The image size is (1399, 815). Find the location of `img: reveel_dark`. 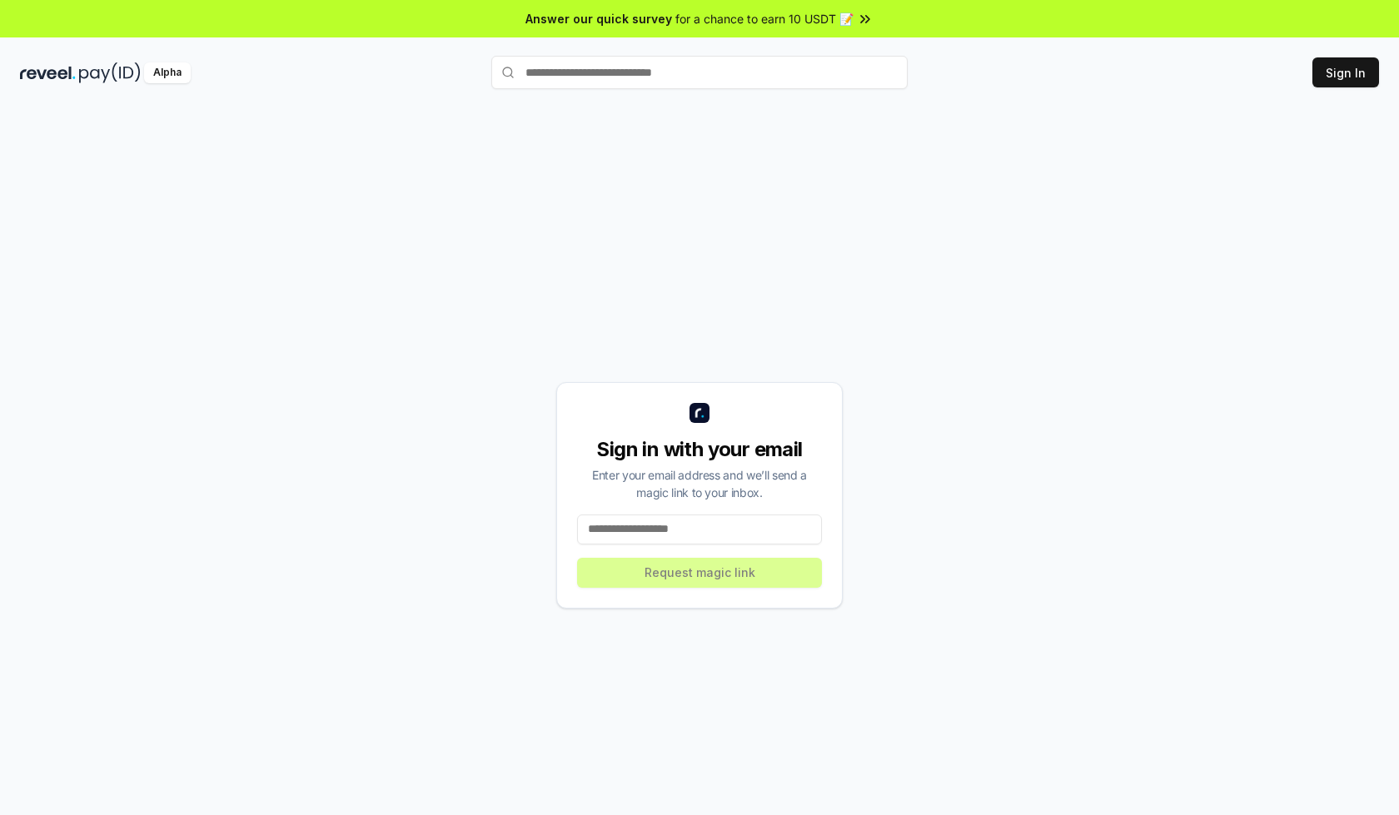

img: reveel_dark is located at coordinates (47, 72).